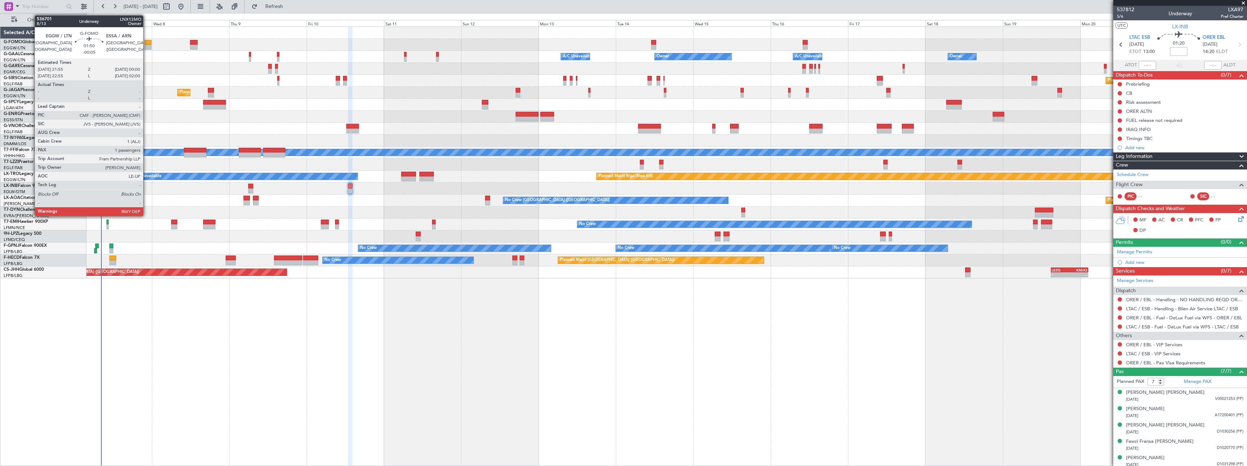 The height and width of the screenshot is (466, 1247). Describe the element at coordinates (25, 90) in the screenshot. I see `a: G-JAGAPhenom 300` at that location.